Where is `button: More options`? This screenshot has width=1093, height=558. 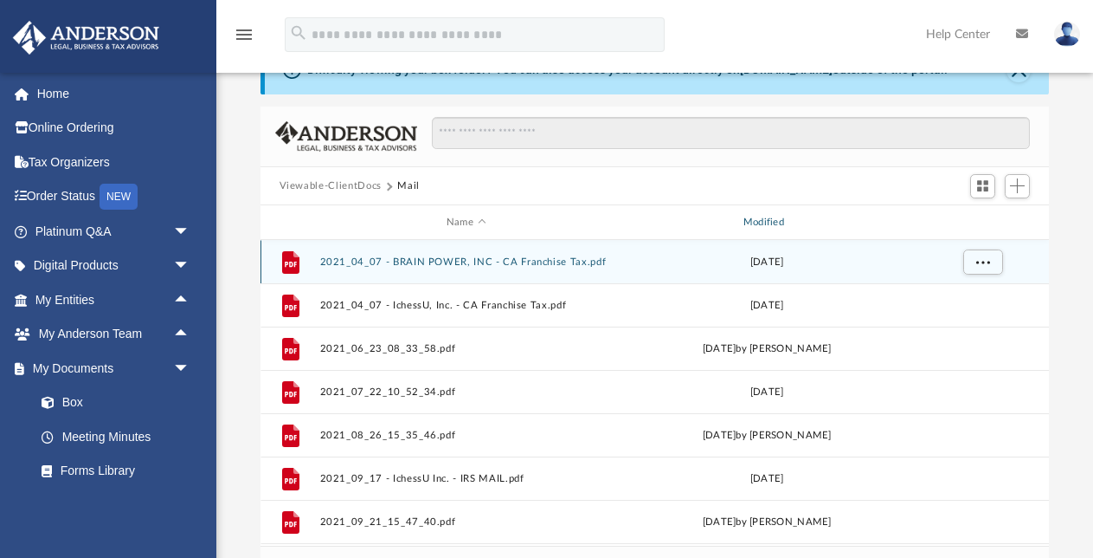 button: More options is located at coordinates (983, 262).